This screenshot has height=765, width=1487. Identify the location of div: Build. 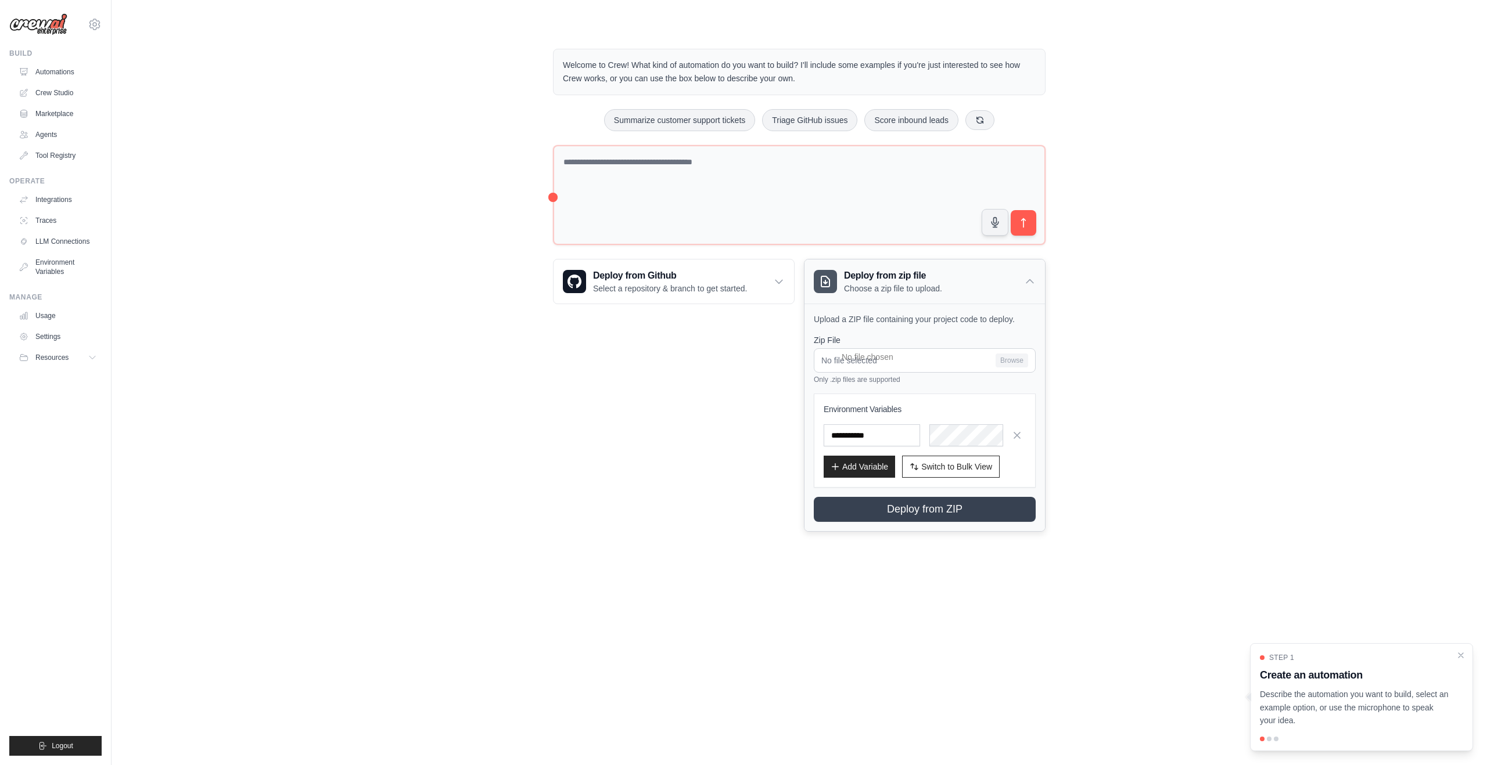
(55, 53).